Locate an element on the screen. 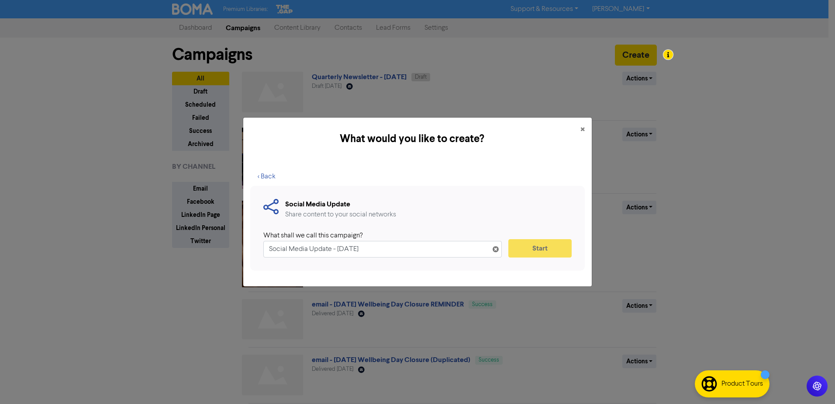 This screenshot has width=835, height=404. h5: What would you like to create? is located at coordinates (412, 139).